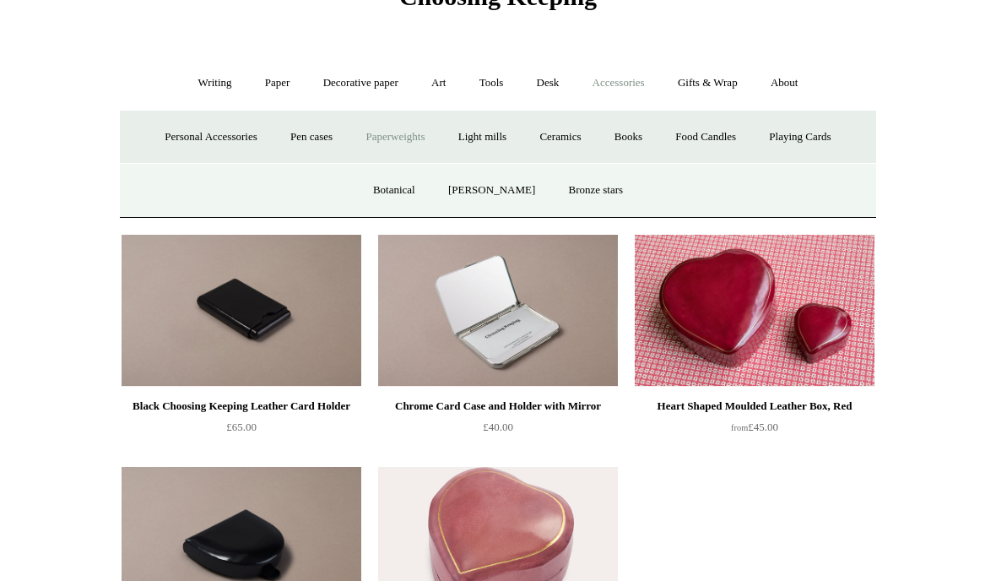  What do you see at coordinates (755, 311) in the screenshot?
I see `img: Heart Shaped Moulded Leather Box, Red` at bounding box center [755, 311].